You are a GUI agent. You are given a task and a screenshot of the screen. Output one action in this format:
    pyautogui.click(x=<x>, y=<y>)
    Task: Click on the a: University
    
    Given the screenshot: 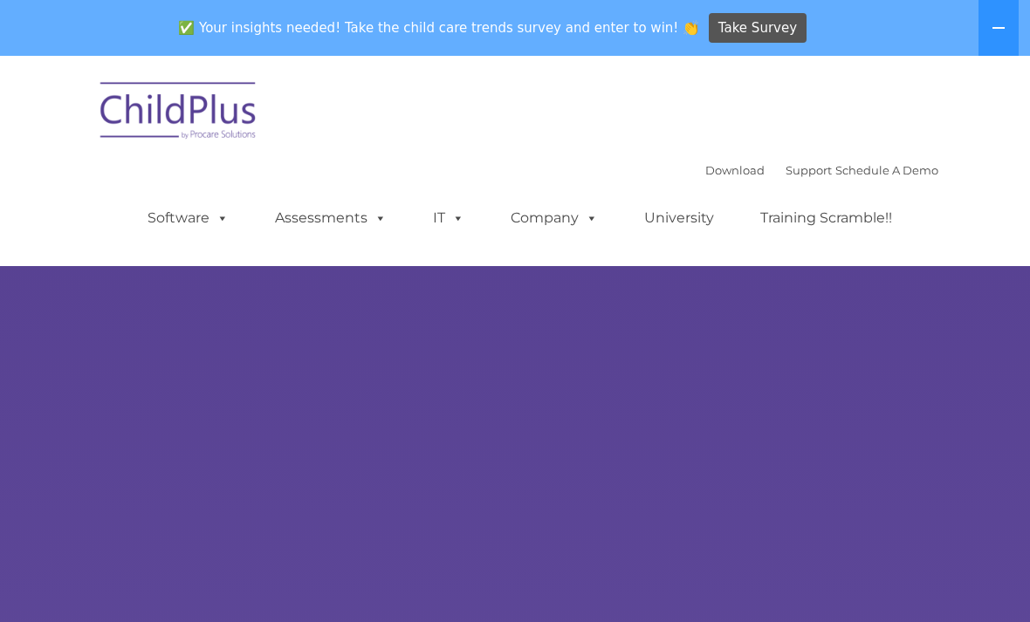 What is the action you would take?
    pyautogui.click(x=679, y=218)
    